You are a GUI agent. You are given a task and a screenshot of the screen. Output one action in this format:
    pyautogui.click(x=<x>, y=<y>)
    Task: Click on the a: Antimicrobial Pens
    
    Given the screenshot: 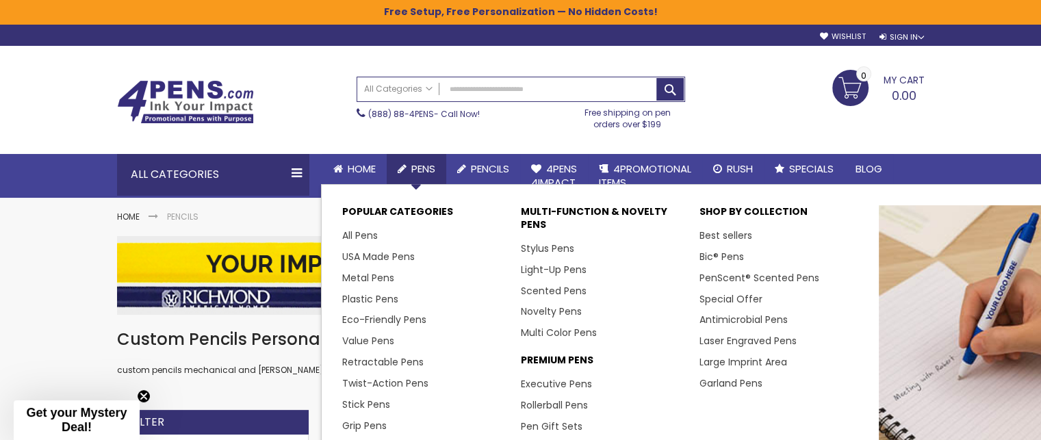 What is the action you would take?
    pyautogui.click(x=743, y=320)
    